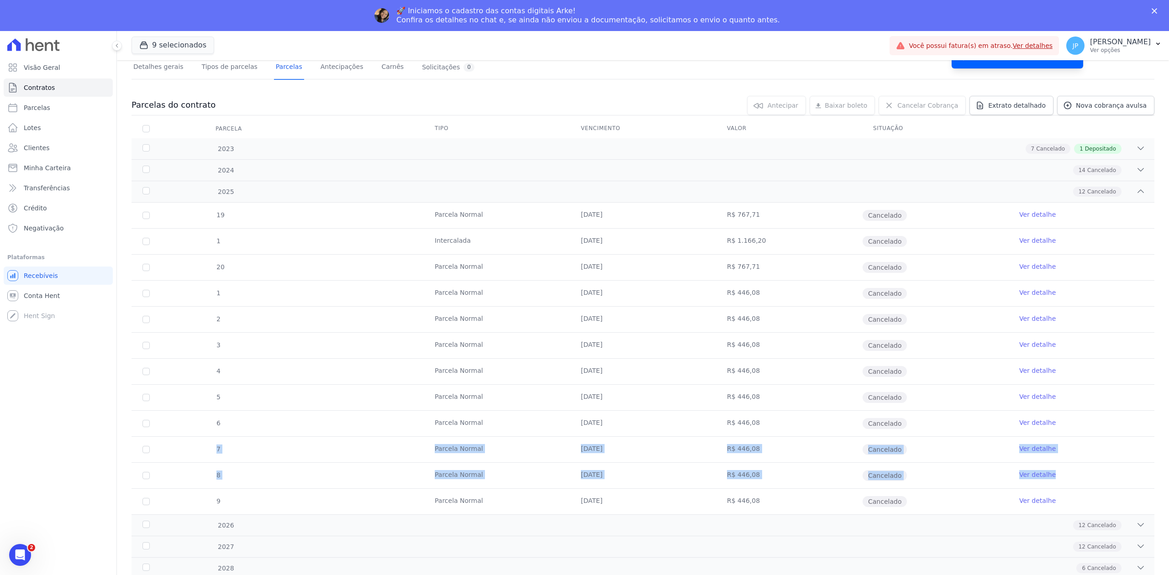 This screenshot has height=575, width=1169. I want to click on span: Contratos, so click(39, 88).